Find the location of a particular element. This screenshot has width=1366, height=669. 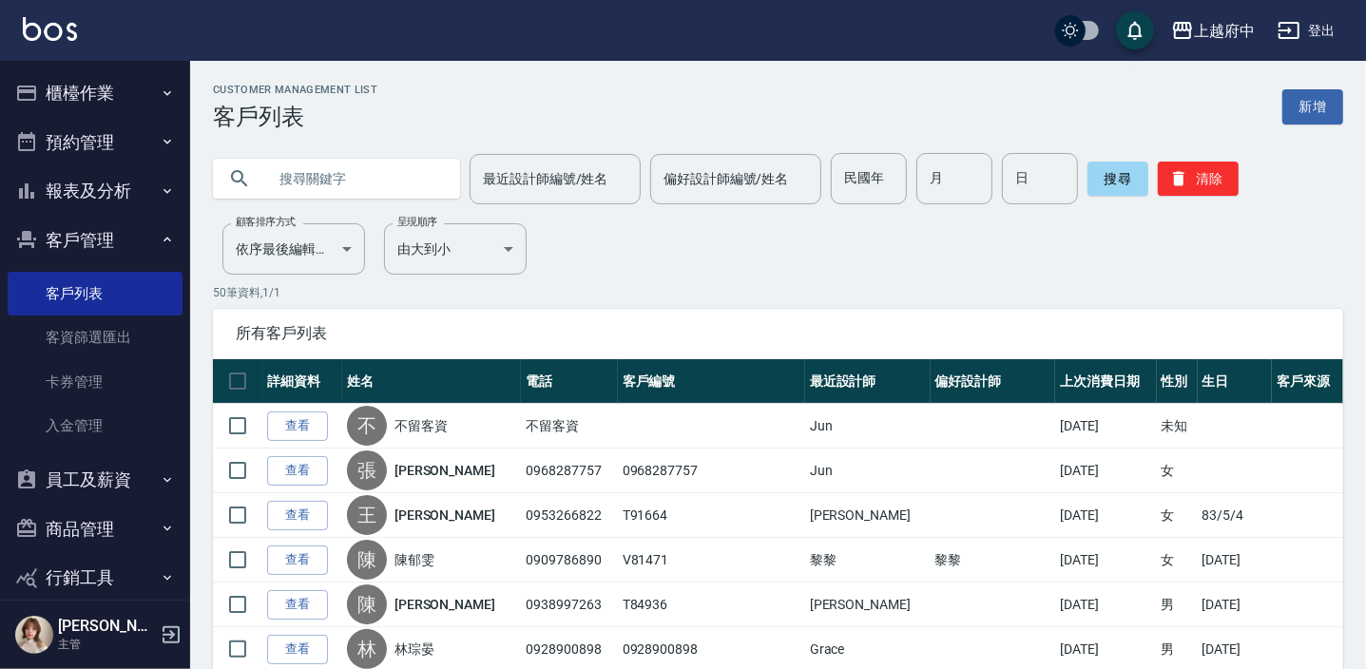

a: 客戶列表 is located at coordinates (95, 294).